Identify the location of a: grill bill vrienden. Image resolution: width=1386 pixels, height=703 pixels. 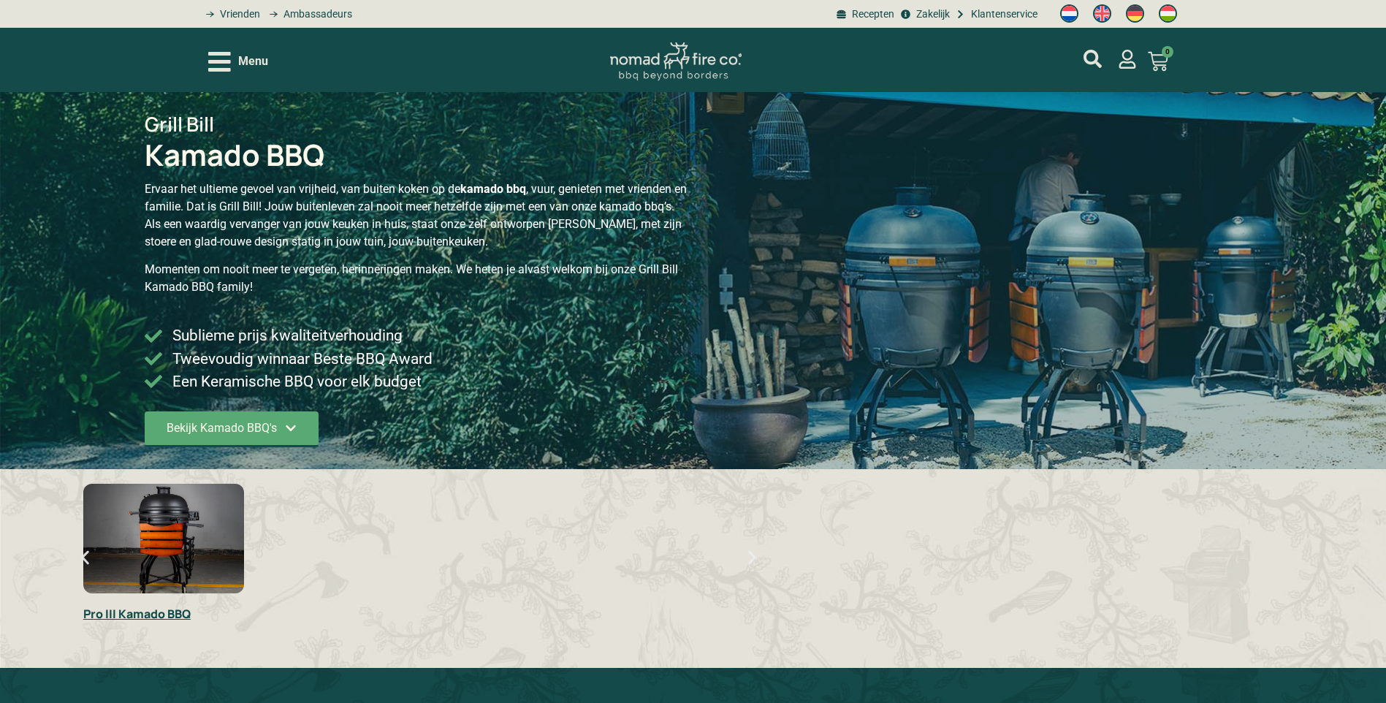
(230, 14).